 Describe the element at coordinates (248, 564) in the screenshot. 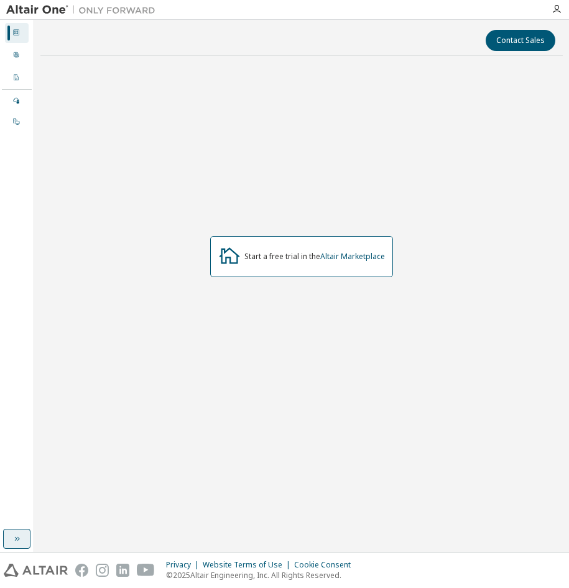

I see `div: Website Terms of Use` at that location.